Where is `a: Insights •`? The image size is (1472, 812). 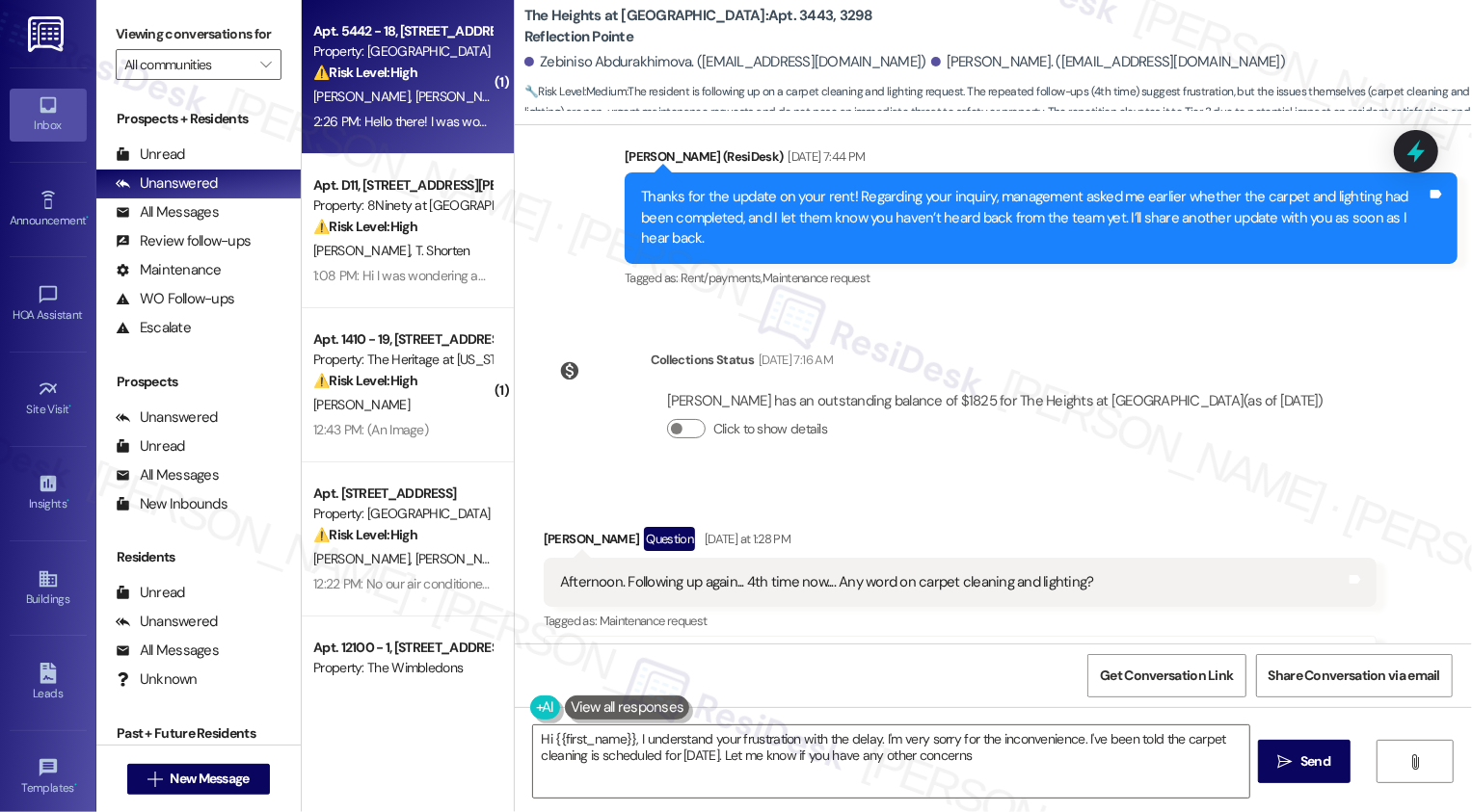
a: Insights • is located at coordinates (48, 494).